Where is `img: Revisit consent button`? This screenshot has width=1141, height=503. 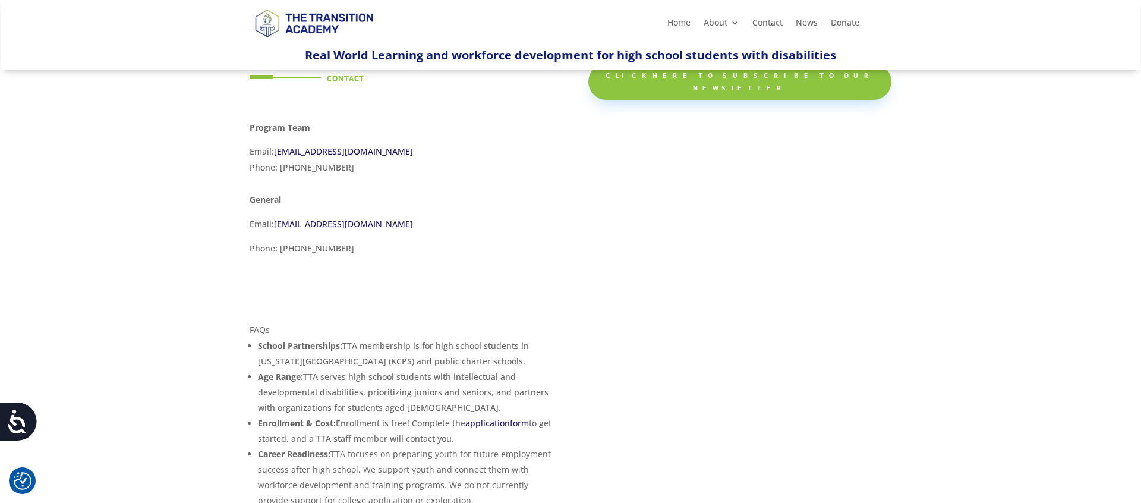
img: Revisit consent button is located at coordinates (23, 481).